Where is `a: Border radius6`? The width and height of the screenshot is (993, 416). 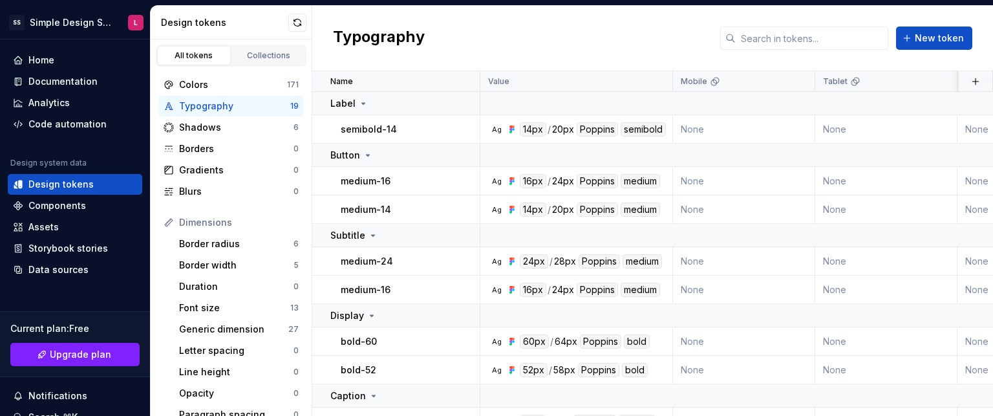 a: Border radius6 is located at coordinates (239, 244).